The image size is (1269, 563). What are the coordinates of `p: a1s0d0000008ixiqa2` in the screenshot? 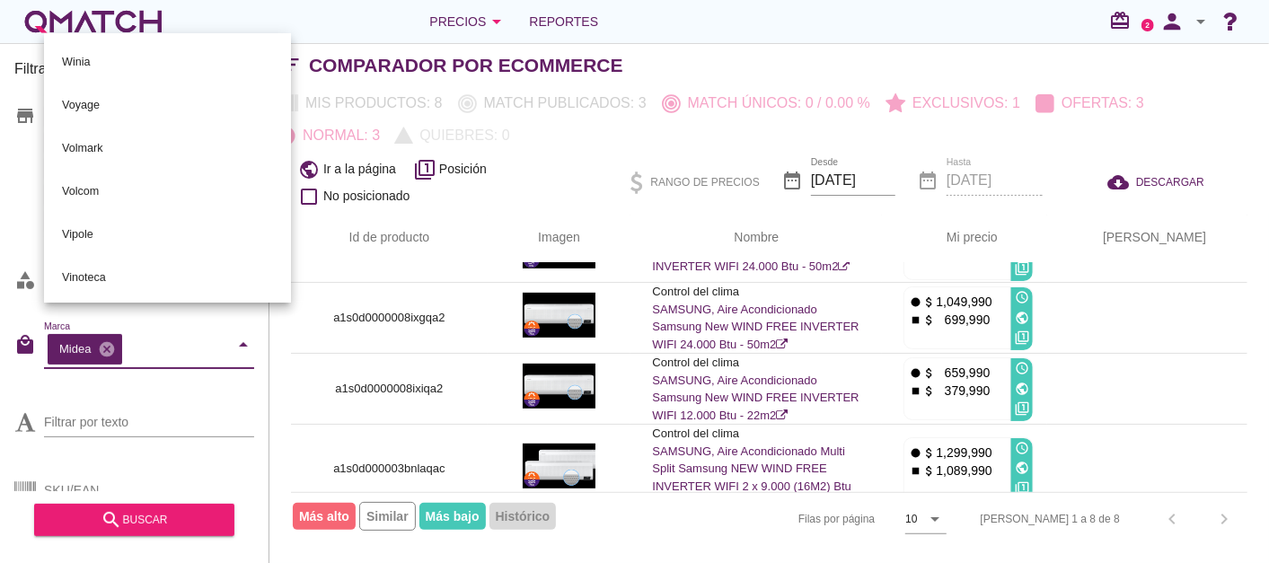 It's located at (389, 389).